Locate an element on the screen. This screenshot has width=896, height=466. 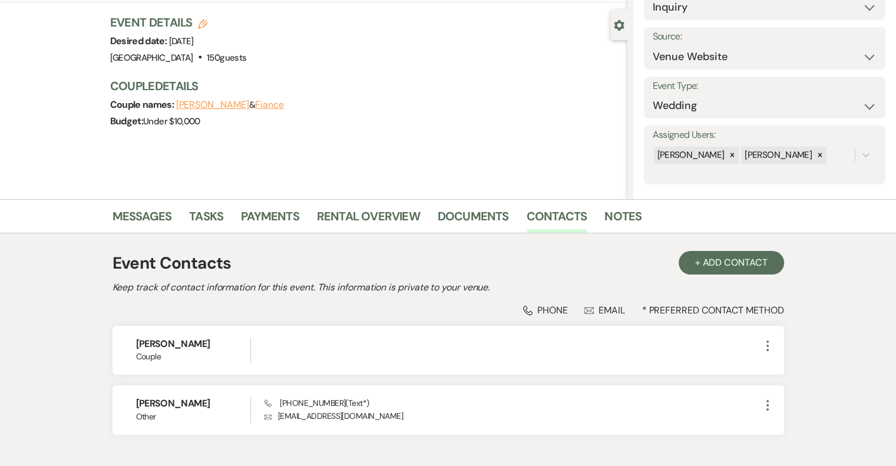
span: Desired date: is located at coordinates (140, 41).